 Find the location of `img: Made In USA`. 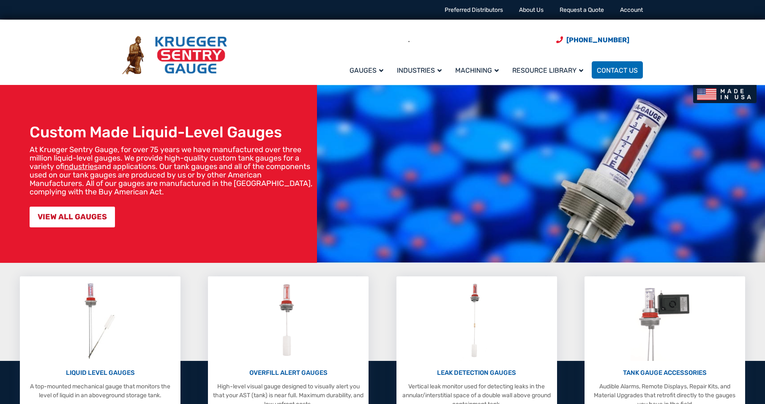

img: Made In USA is located at coordinates (725, 94).